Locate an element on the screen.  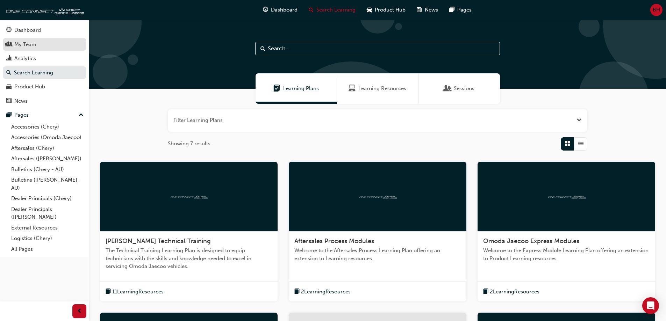
a: news-iconNews is located at coordinates (427, 10).